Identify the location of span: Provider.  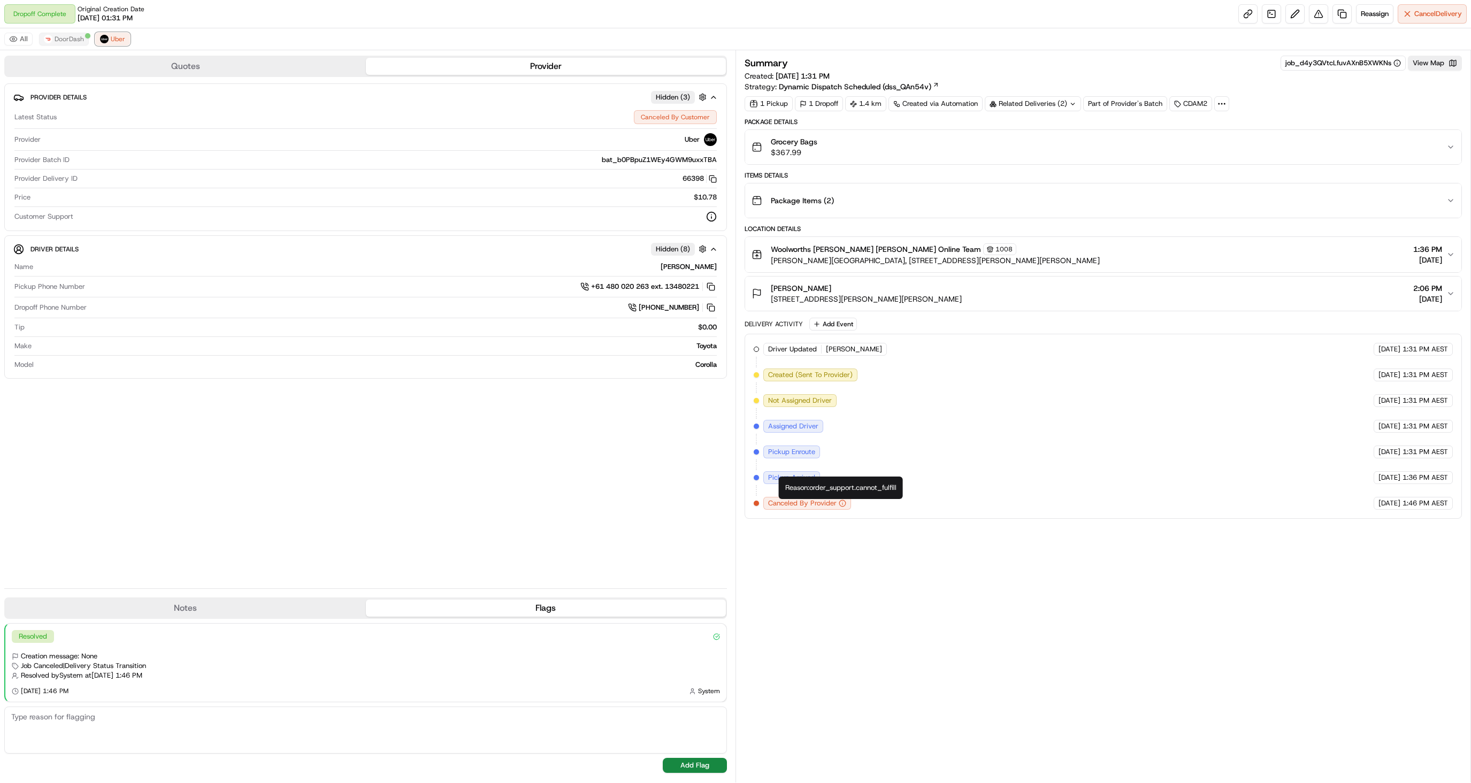
(27, 140).